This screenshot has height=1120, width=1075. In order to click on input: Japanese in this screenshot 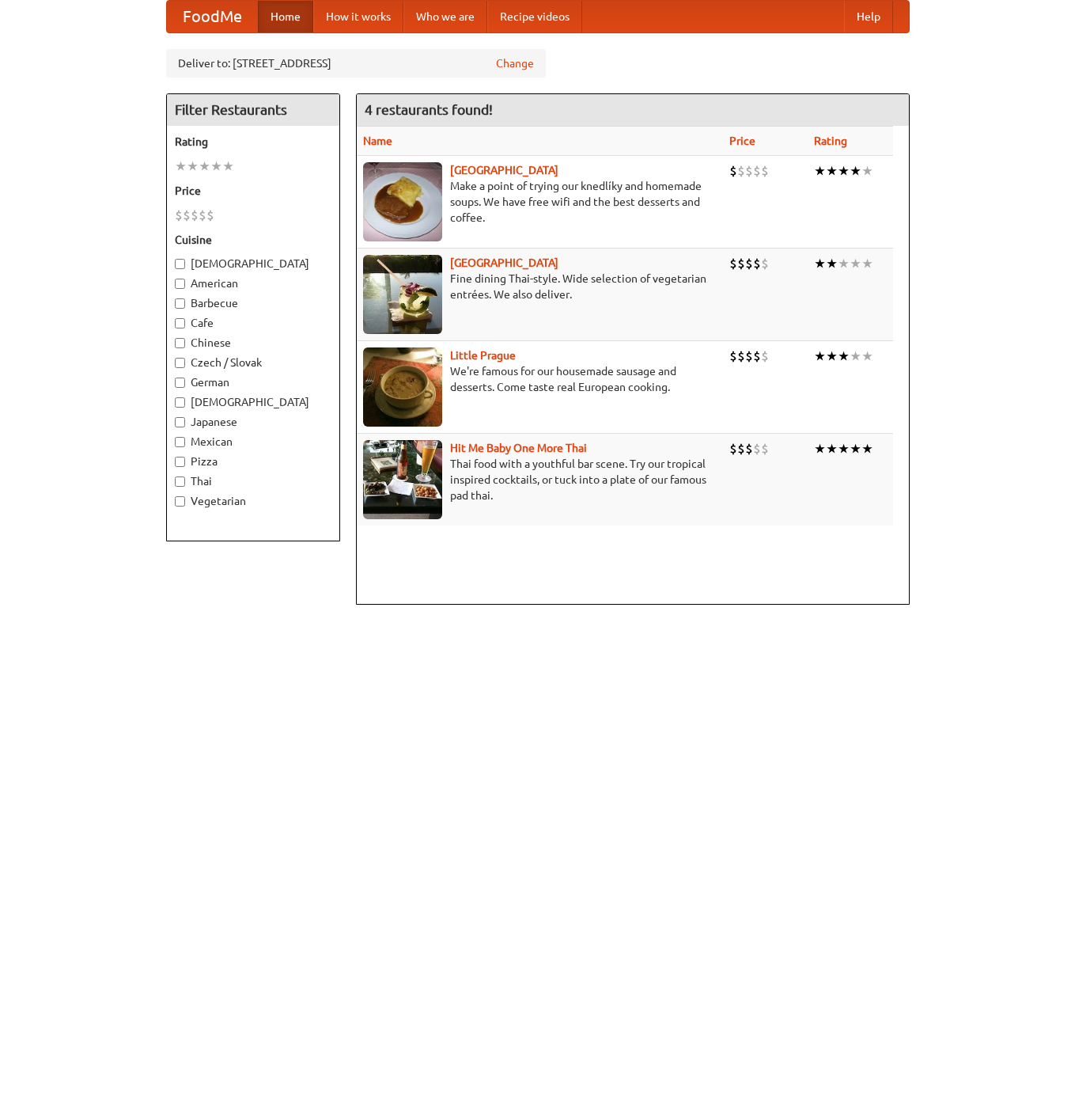, I will do `click(180, 422)`.